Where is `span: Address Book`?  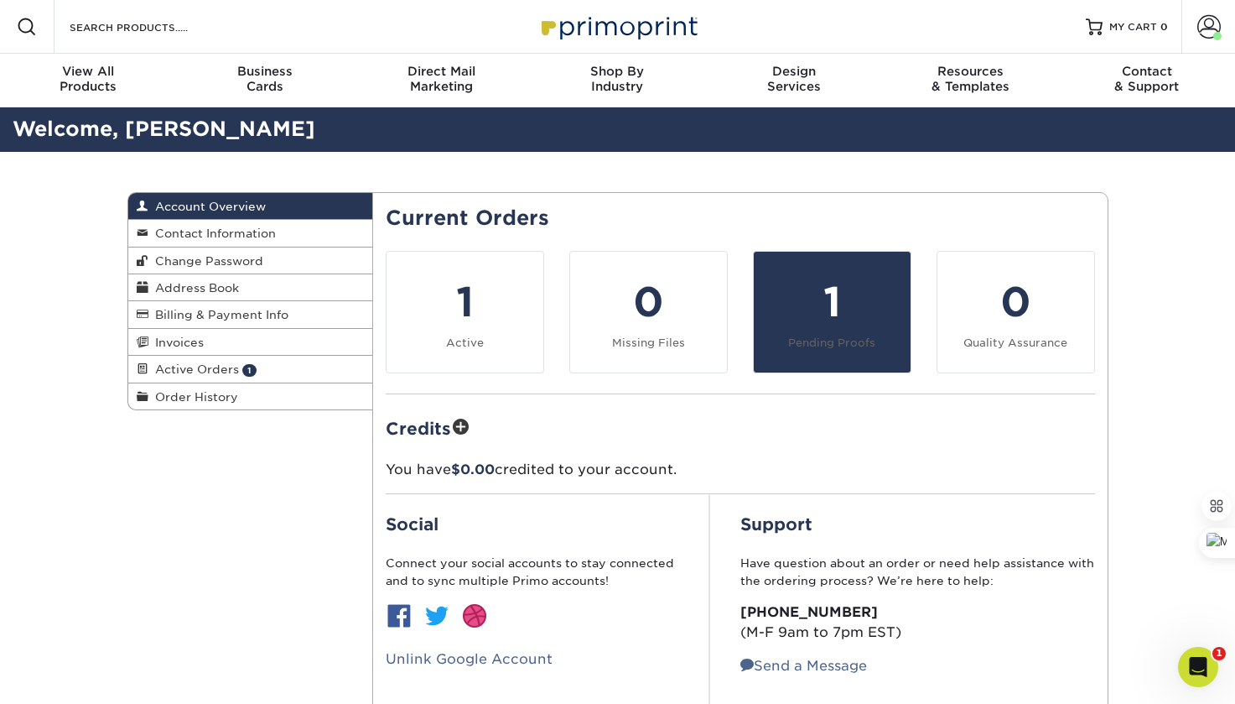 span: Address Book is located at coordinates (194, 288).